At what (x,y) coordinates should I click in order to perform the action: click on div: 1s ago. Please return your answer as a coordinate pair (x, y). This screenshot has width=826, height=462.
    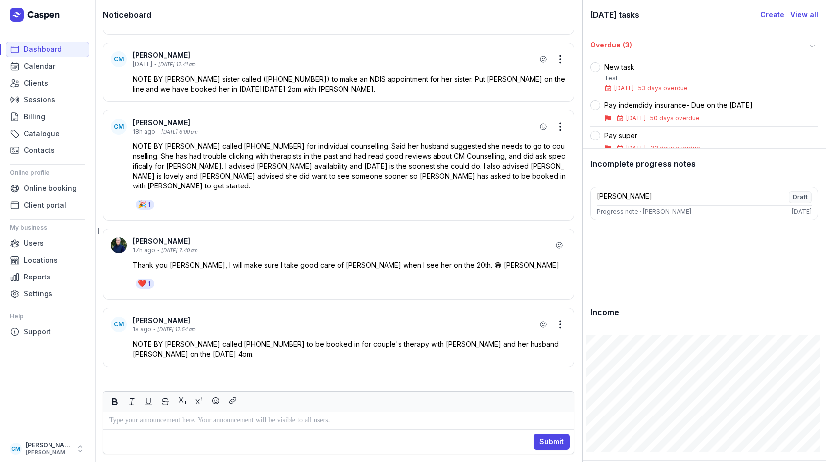
    Looking at the image, I should click on (142, 329).